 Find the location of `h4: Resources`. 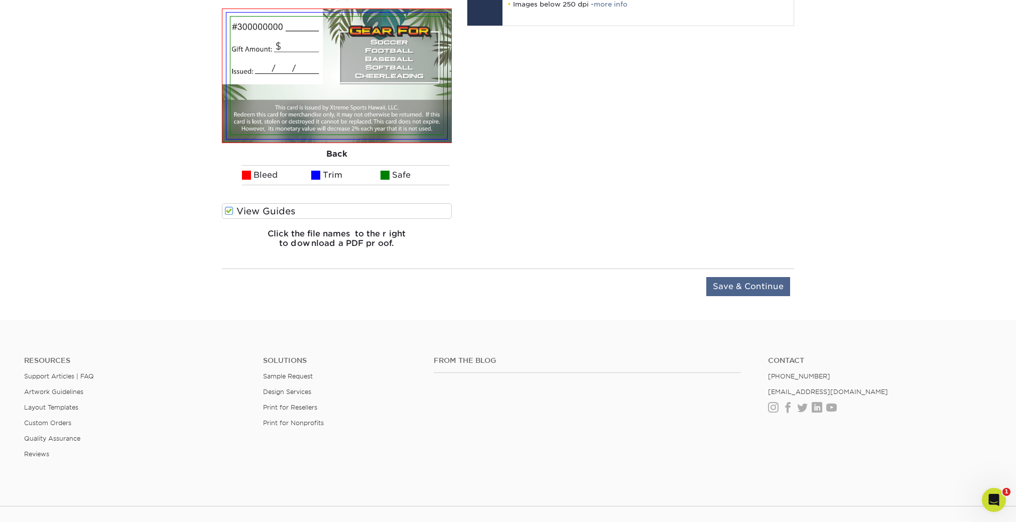

h4: Resources is located at coordinates (136, 361).